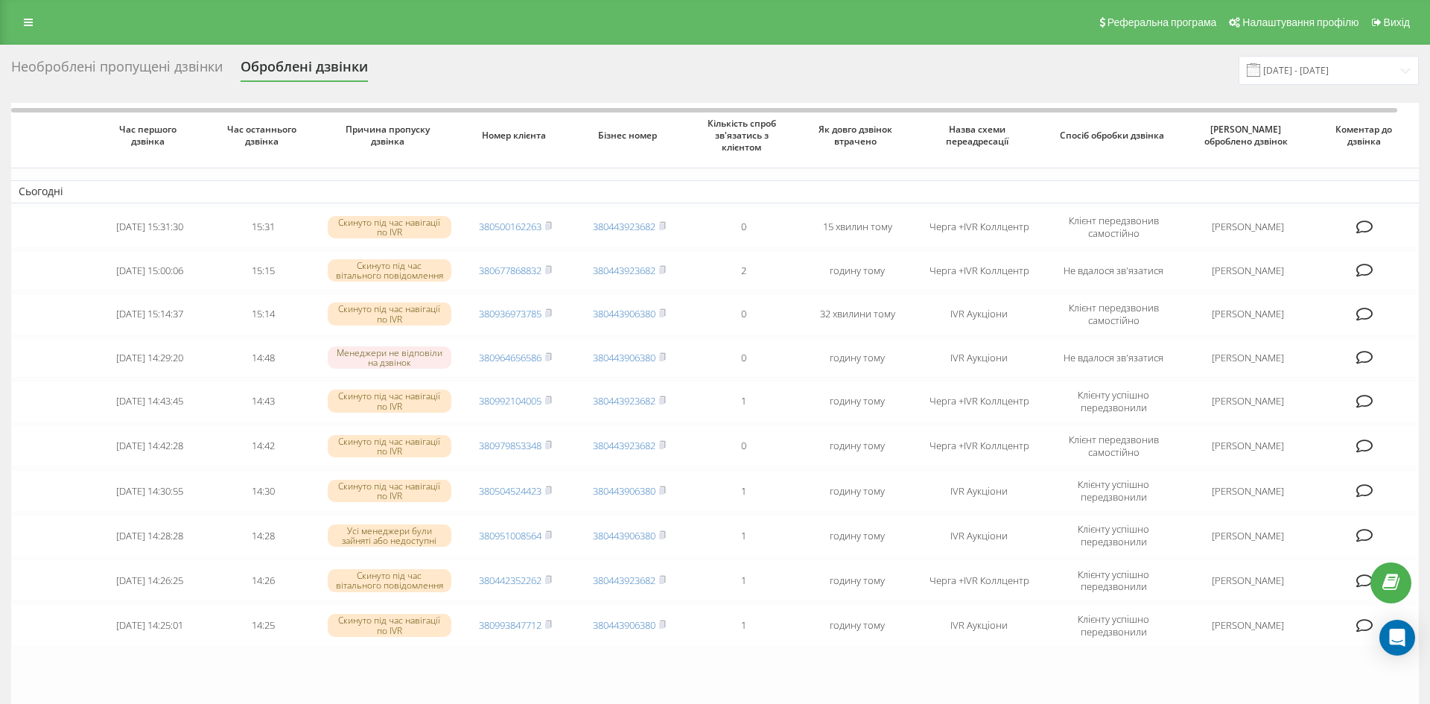 Image resolution: width=1430 pixels, height=704 pixels. What do you see at coordinates (743, 135) in the screenshot?
I see `span: Кількість спроб зв'язатись з клієнтом` at bounding box center [743, 135].